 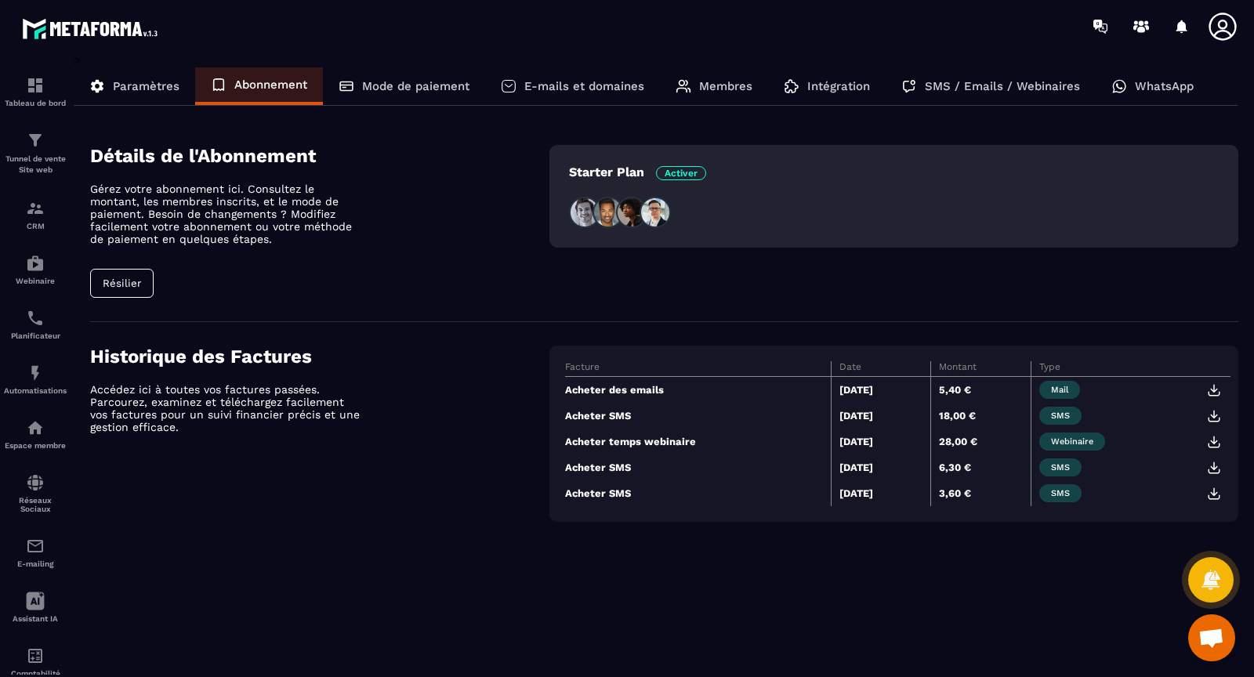 I want to click on p: Accédez ici à toutes vos factures passées. Parcourez, examinez et téléchargez facilement vos fact..., so click(x=227, y=408).